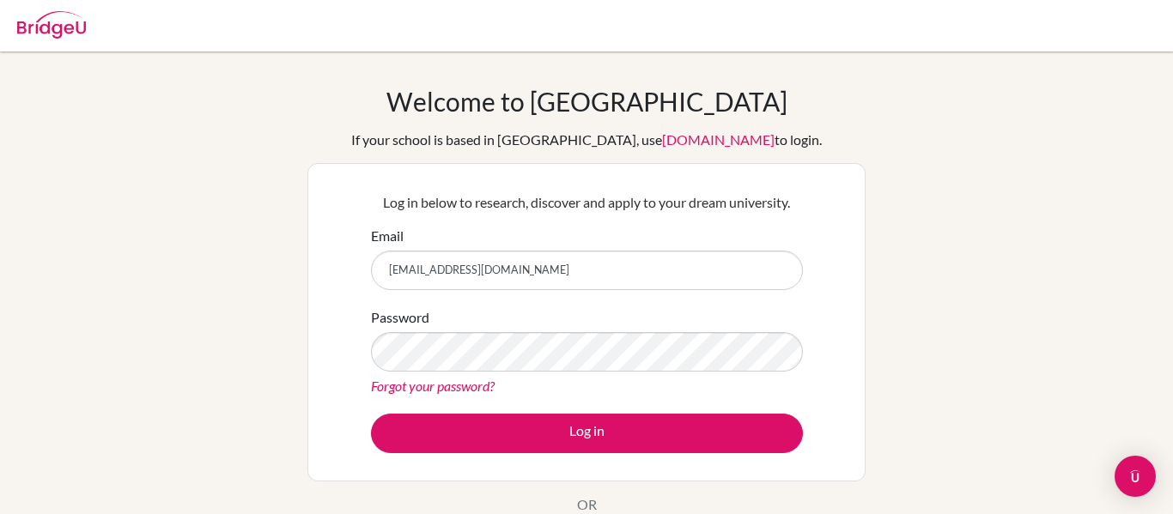 This screenshot has width=1173, height=514. I want to click on div: Open Intercom Messenger, so click(1135, 476).